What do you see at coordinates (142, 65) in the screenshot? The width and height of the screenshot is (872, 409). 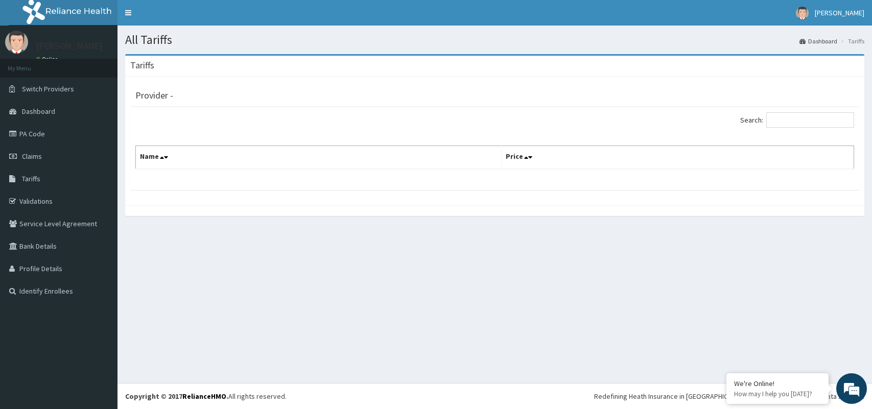 I see `h3: Tariffs` at bounding box center [142, 65].